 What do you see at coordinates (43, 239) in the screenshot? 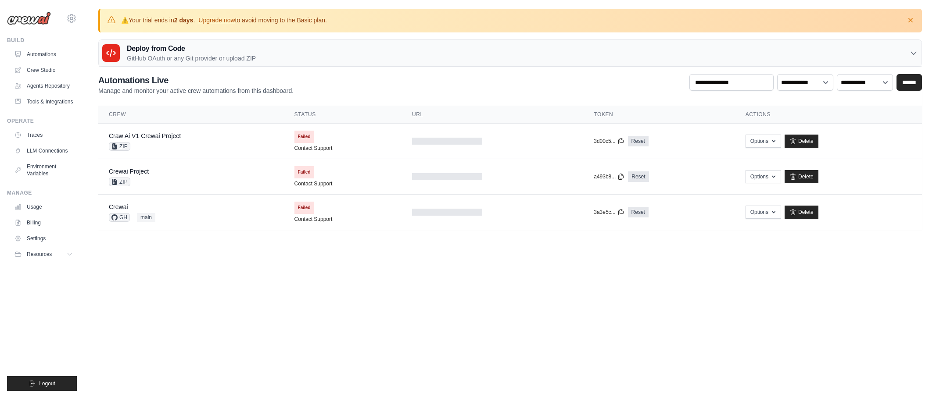
I see `a: Settings` at bounding box center [43, 239].